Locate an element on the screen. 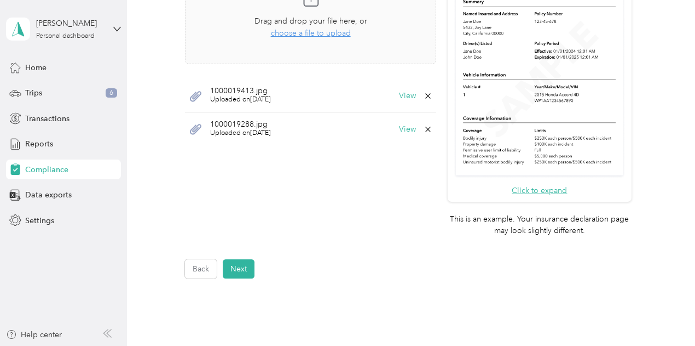 The width and height of the screenshot is (695, 346). span: choose a file to upload is located at coordinates (311, 33).